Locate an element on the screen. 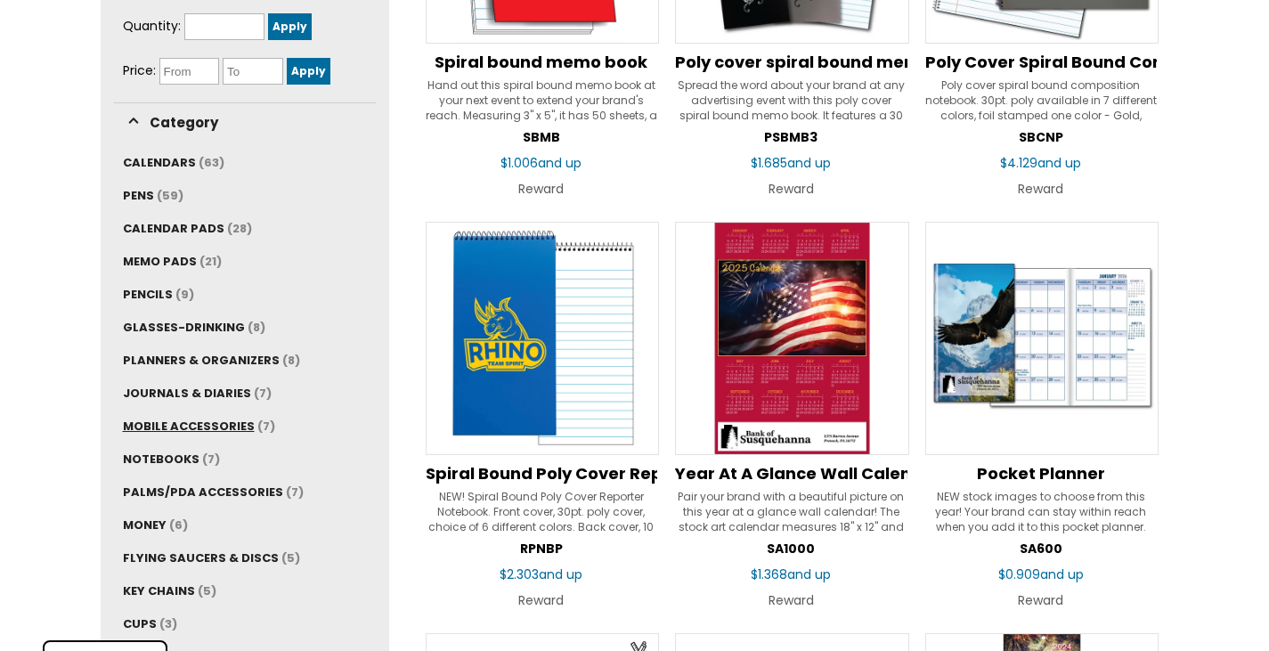 This screenshot has height=651, width=1269. span: (59) is located at coordinates (170, 195).